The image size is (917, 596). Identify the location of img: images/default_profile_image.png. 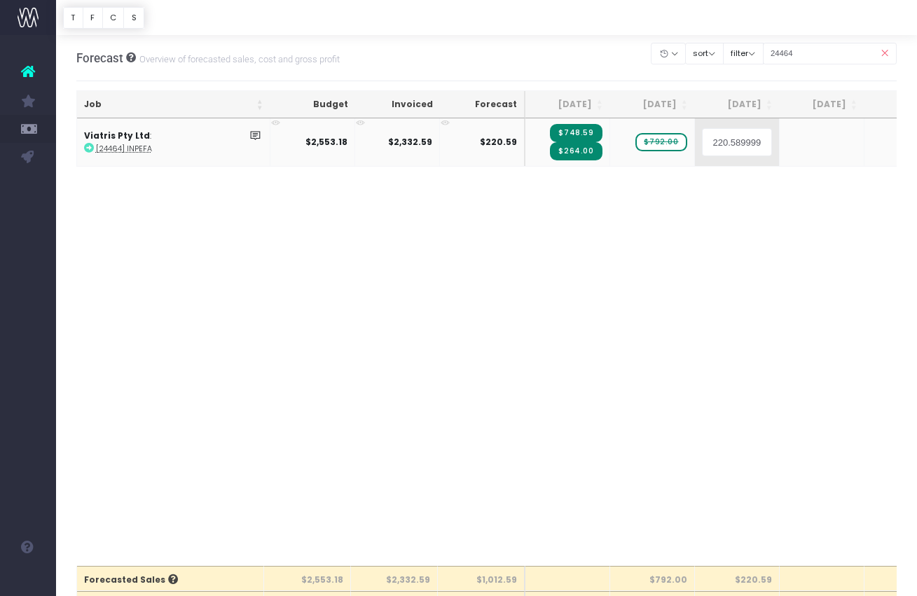
(28, 578).